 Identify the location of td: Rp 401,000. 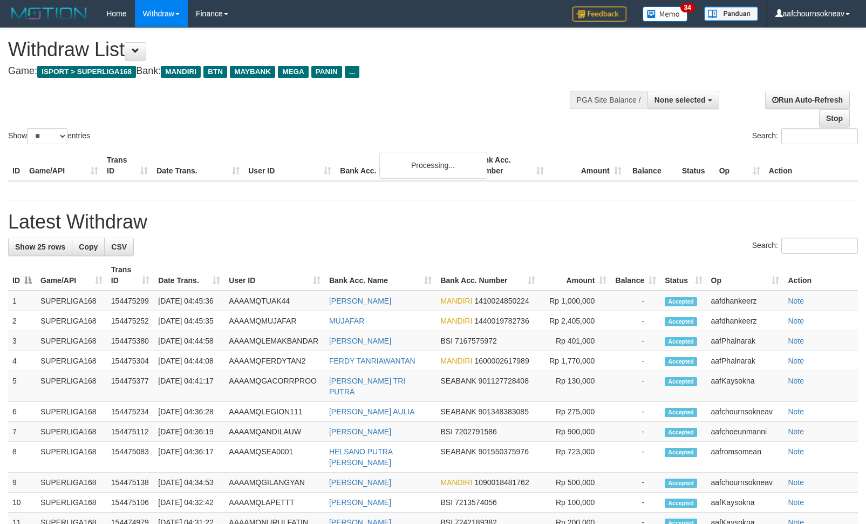
(575, 341).